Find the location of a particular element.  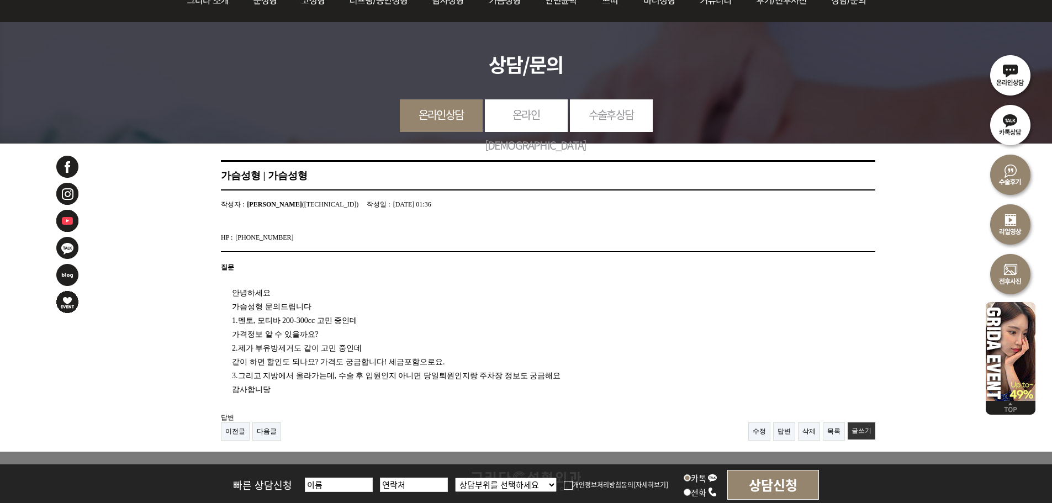

input: 상담신청 is located at coordinates (773, 485).